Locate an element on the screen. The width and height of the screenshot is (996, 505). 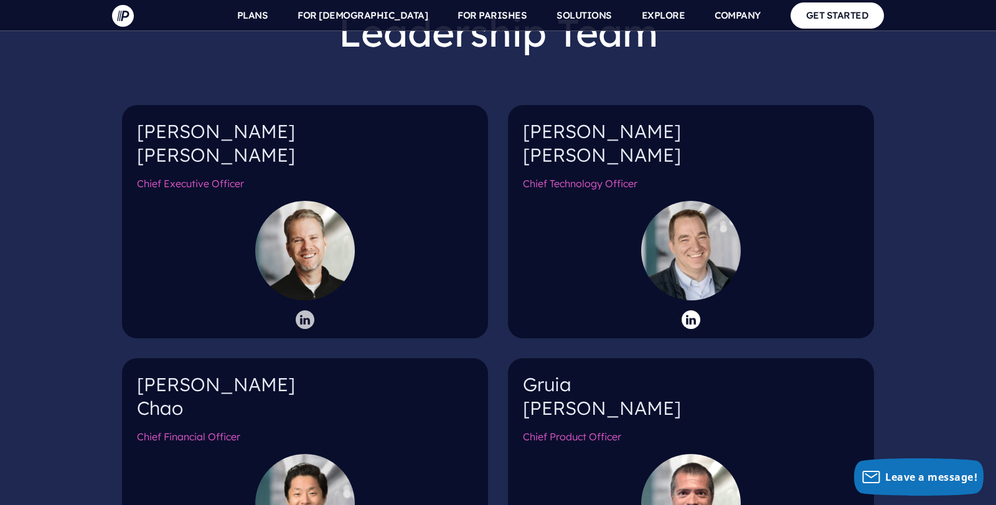
h6: Chief Executive Officer is located at coordinates (305, 189).